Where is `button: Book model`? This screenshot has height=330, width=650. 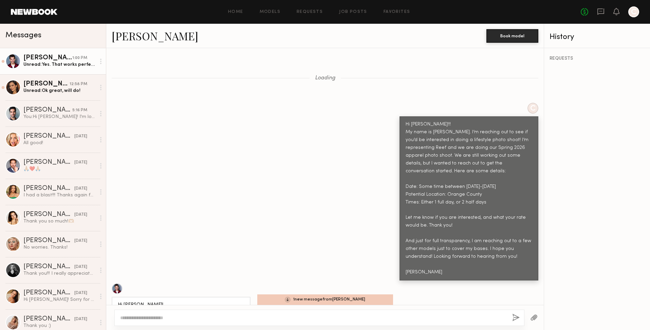 button: Book model is located at coordinates (513, 36).